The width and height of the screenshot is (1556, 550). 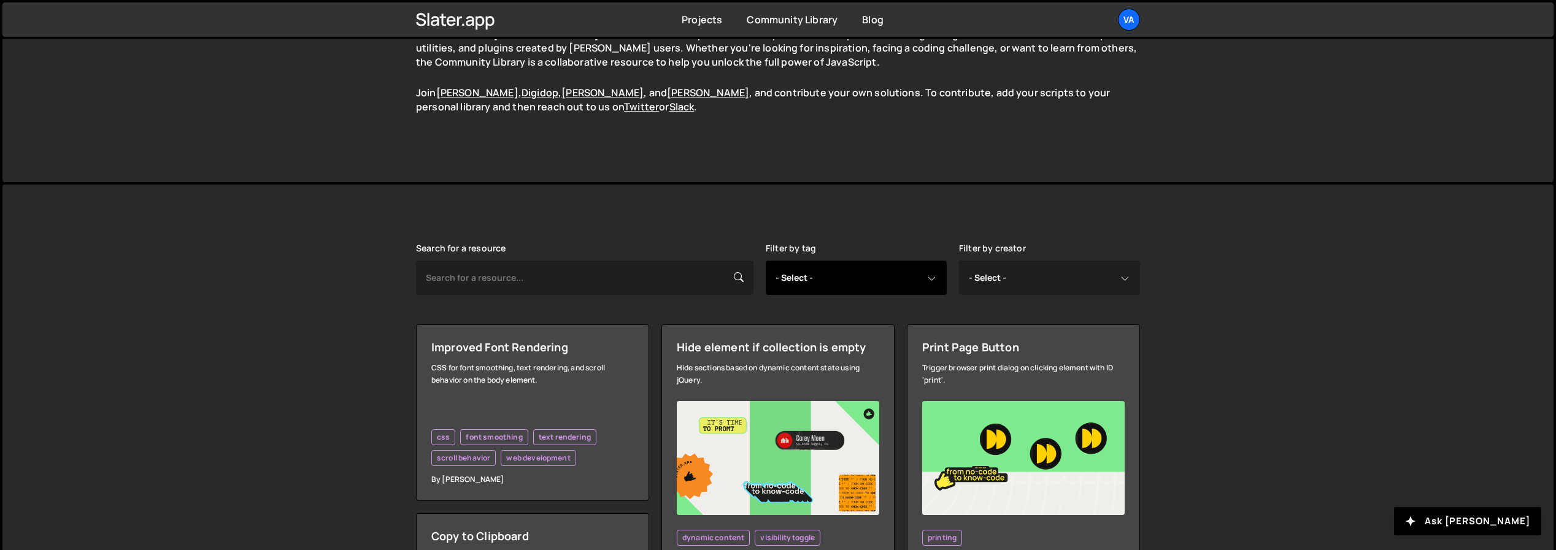 I want to click on label: Filter by tag, so click(x=791, y=249).